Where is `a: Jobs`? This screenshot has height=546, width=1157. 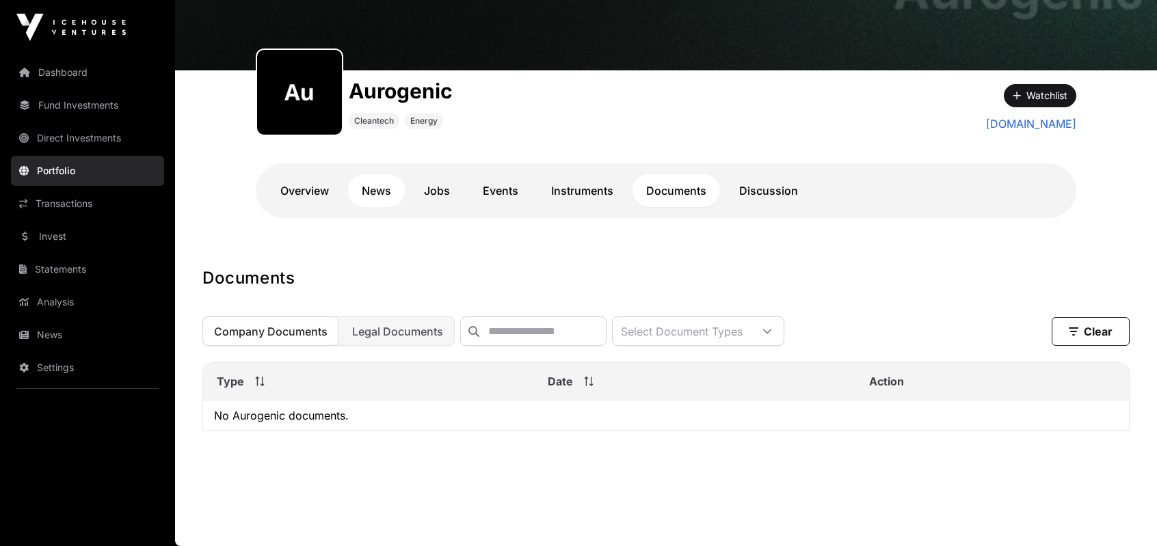 a: Jobs is located at coordinates (437, 191).